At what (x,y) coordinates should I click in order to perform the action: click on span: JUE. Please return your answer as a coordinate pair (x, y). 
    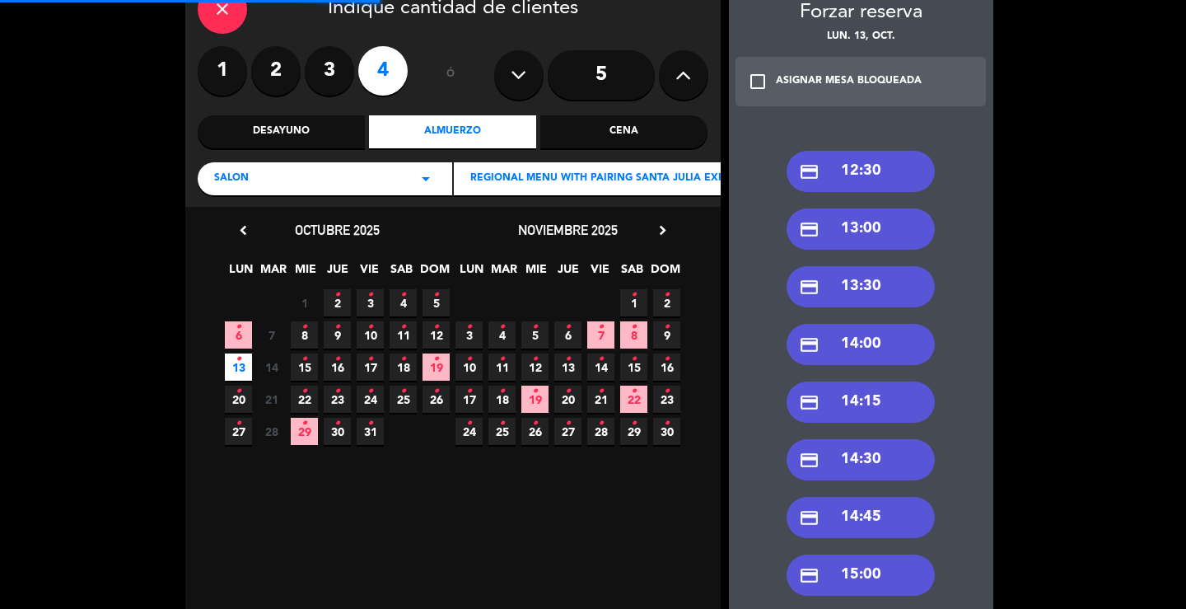
    Looking at the image, I should click on (337, 273).